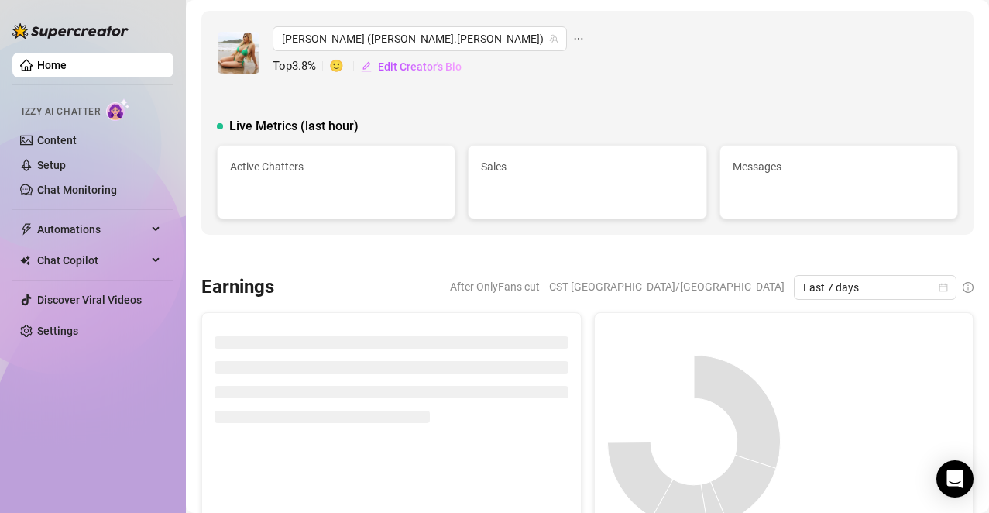 The height and width of the screenshot is (513, 989). What do you see at coordinates (77, 190) in the screenshot?
I see `a: Chat Monitoring` at bounding box center [77, 190].